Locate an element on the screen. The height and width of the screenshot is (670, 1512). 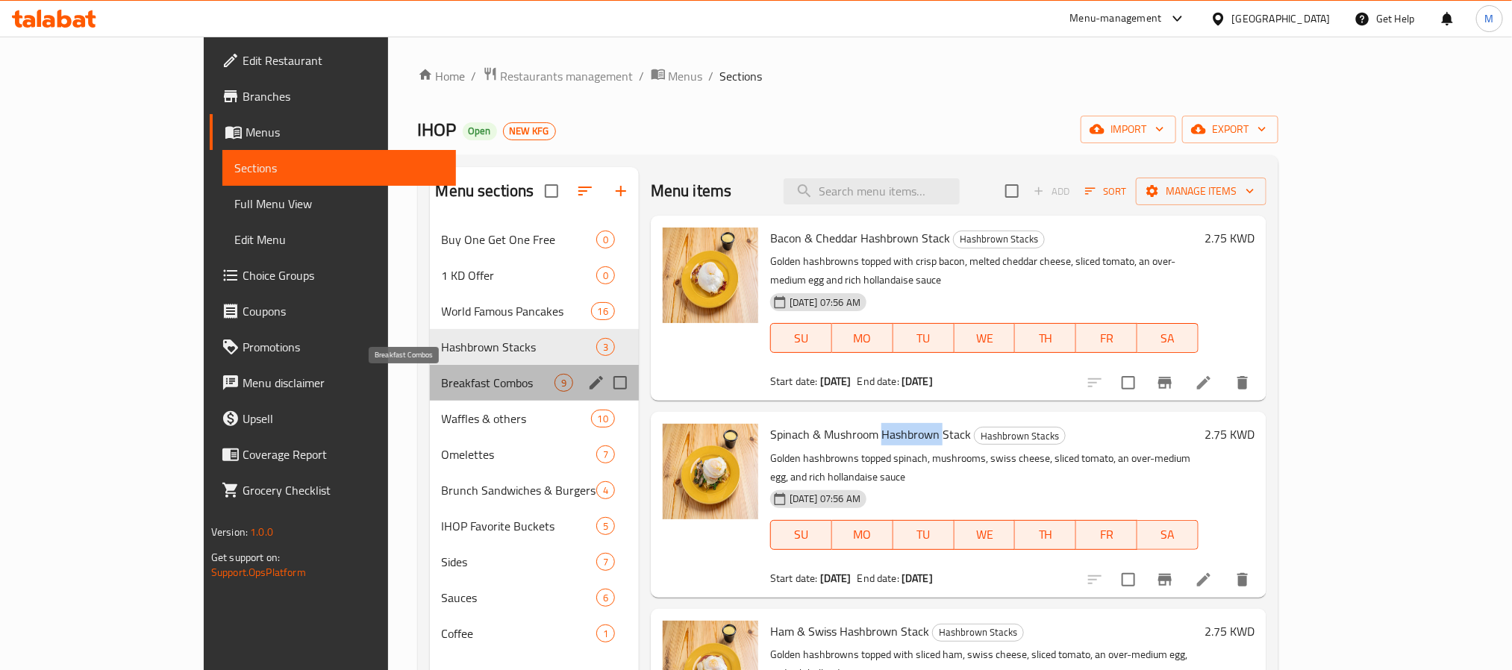
a: Restaurants management is located at coordinates (558, 76).